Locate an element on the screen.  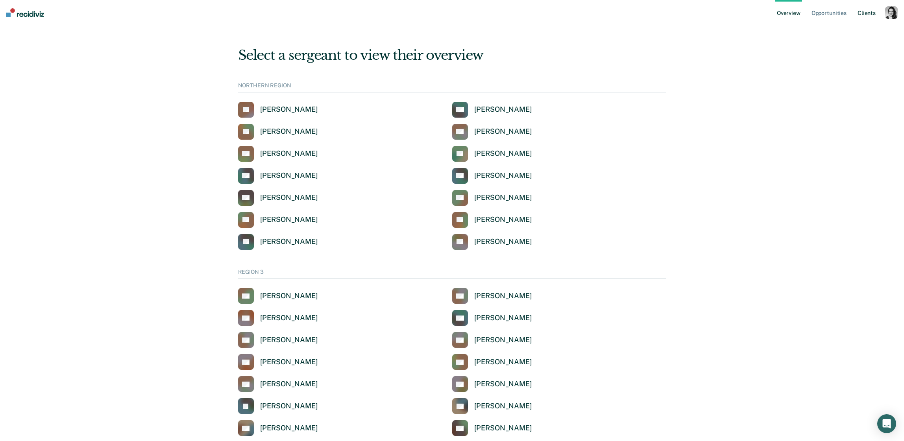
div: REGION 3 is located at coordinates (452, 274).